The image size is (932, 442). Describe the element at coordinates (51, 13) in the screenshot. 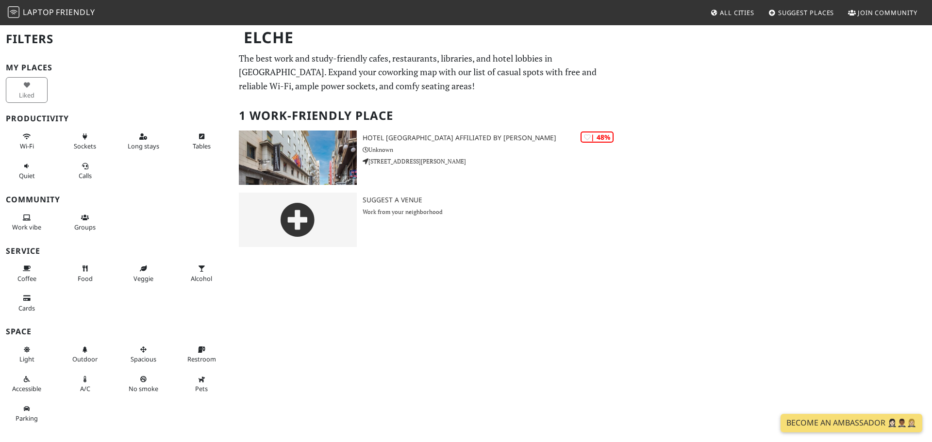

I see `a: LaptopFriendly LaptopFriendly` at that location.